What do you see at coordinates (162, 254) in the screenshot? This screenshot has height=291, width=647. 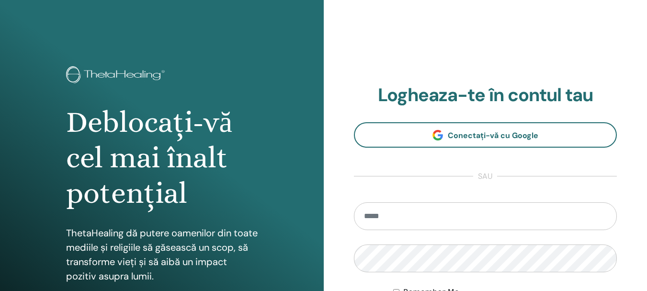 I see `p: ThetaHealing dă putere oamenilor din toate mediile și religiile să găsească un scop, să transform...` at bounding box center [162, 254].